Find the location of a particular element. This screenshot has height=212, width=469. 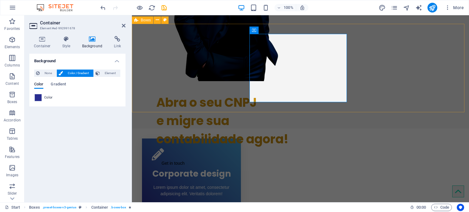

span: Code is located at coordinates (442, 208).